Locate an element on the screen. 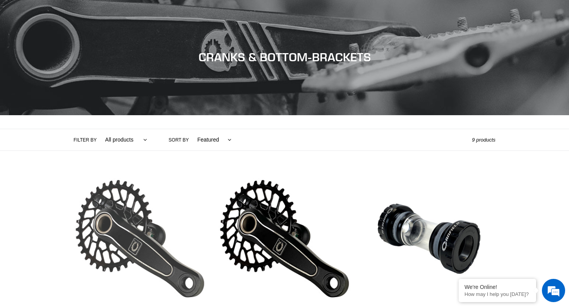 This screenshot has height=306, width=569. textarea: Type your message and hit 'Enter' is located at coordinates (76, 225).